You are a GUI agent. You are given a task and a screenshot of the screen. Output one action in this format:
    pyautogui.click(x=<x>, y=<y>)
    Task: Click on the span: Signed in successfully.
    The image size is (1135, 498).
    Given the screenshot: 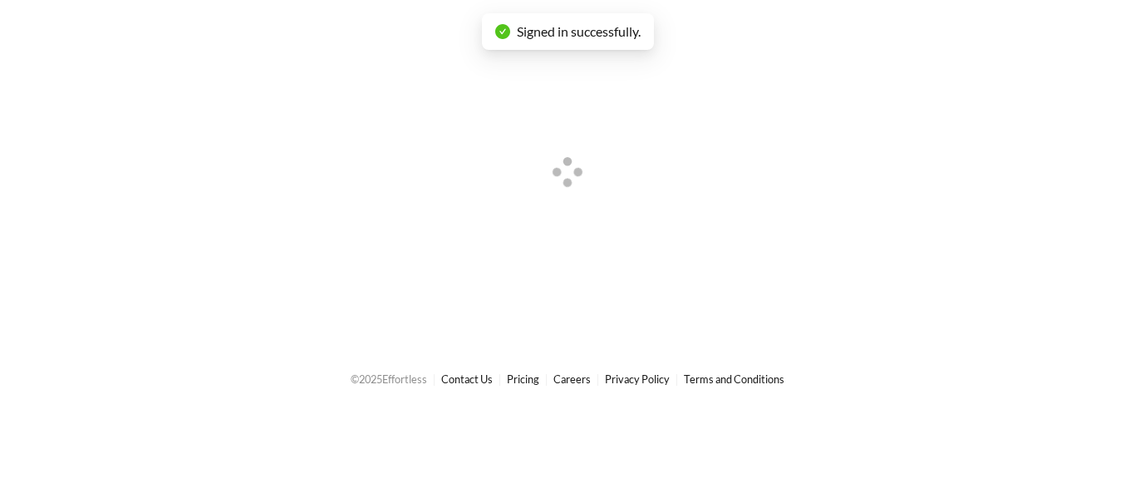 What is the action you would take?
    pyautogui.click(x=578, y=31)
    